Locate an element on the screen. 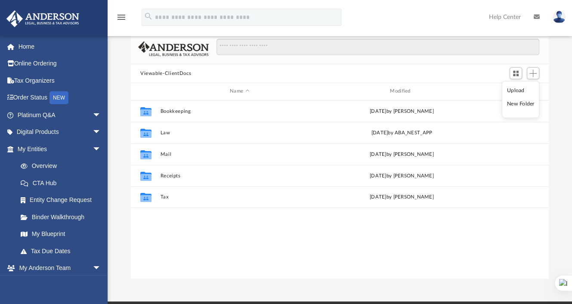 Image resolution: width=572 pixels, height=304 pixels. button: Add is located at coordinates (533, 73).